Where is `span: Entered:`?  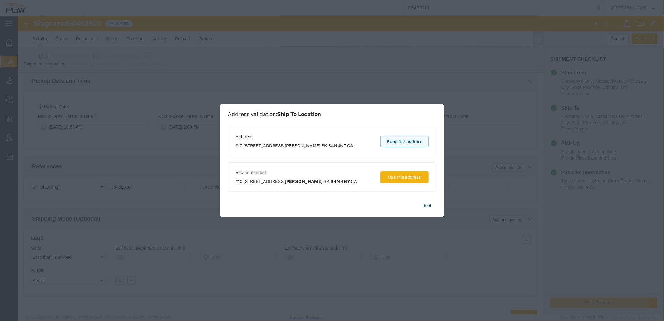 span: Entered: is located at coordinates (294, 137).